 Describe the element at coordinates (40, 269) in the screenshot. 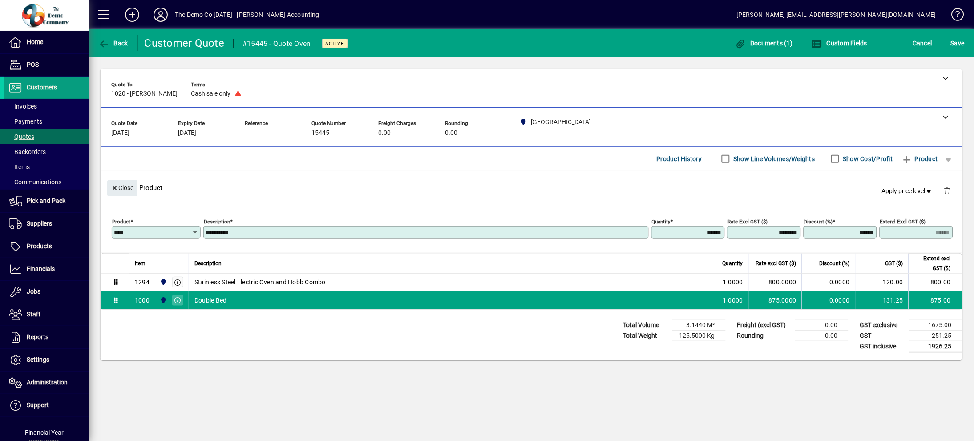

I see `span: Financials` at that location.